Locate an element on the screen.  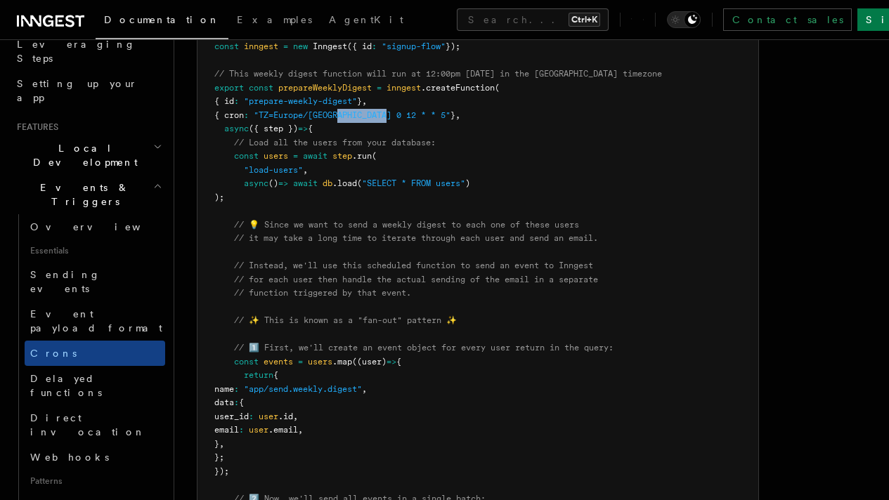
button: Search...Ctrl+K is located at coordinates (533, 20).